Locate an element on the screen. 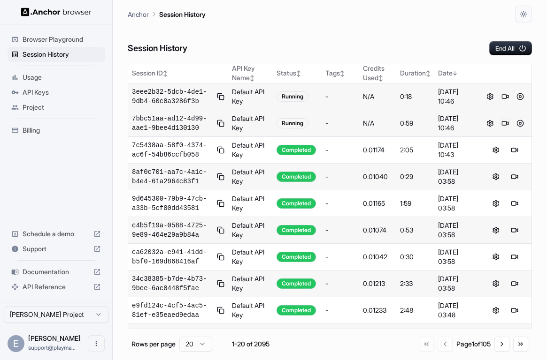 This screenshot has height=360, width=547. div: 0:53 is located at coordinates (415, 230).